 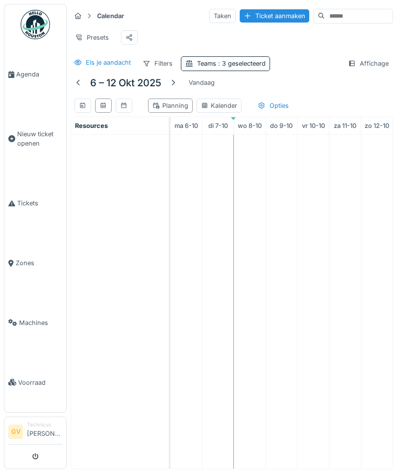 I want to click on span: Resources, so click(x=91, y=125).